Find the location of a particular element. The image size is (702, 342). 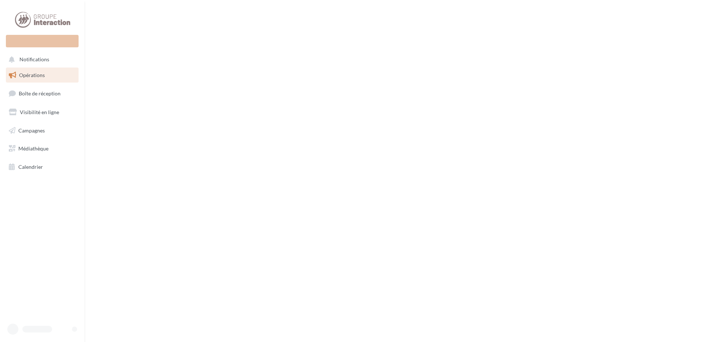

span: Médiathèque is located at coordinates (33, 148).